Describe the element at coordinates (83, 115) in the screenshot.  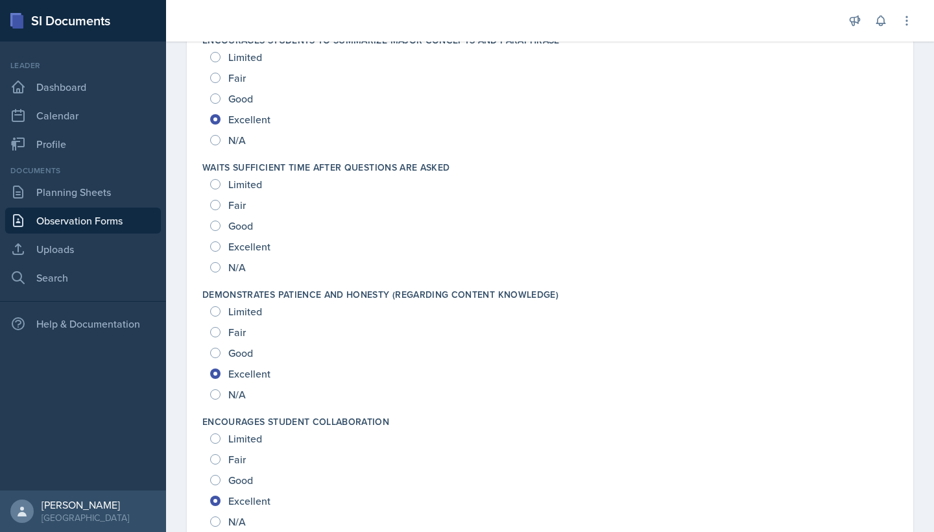
I see `a: Calendar` at that location.